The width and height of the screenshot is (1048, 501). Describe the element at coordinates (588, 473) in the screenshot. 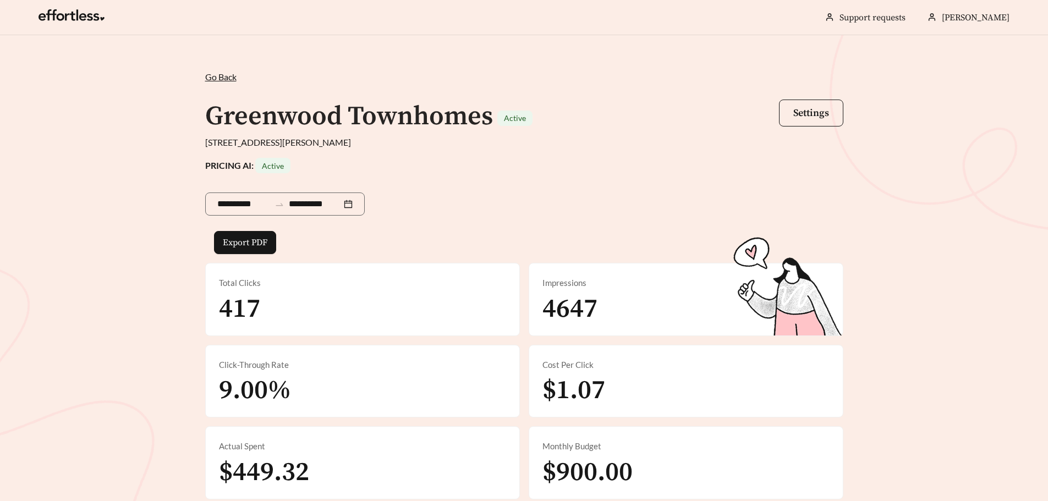

I see `span: $900.00` at that location.